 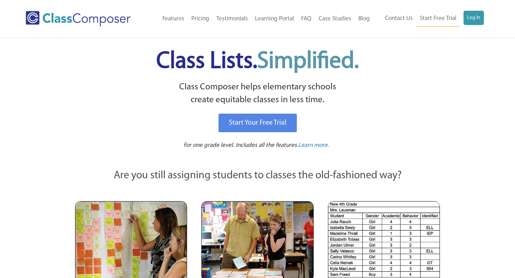 I want to click on a: Pricing, so click(x=200, y=19).